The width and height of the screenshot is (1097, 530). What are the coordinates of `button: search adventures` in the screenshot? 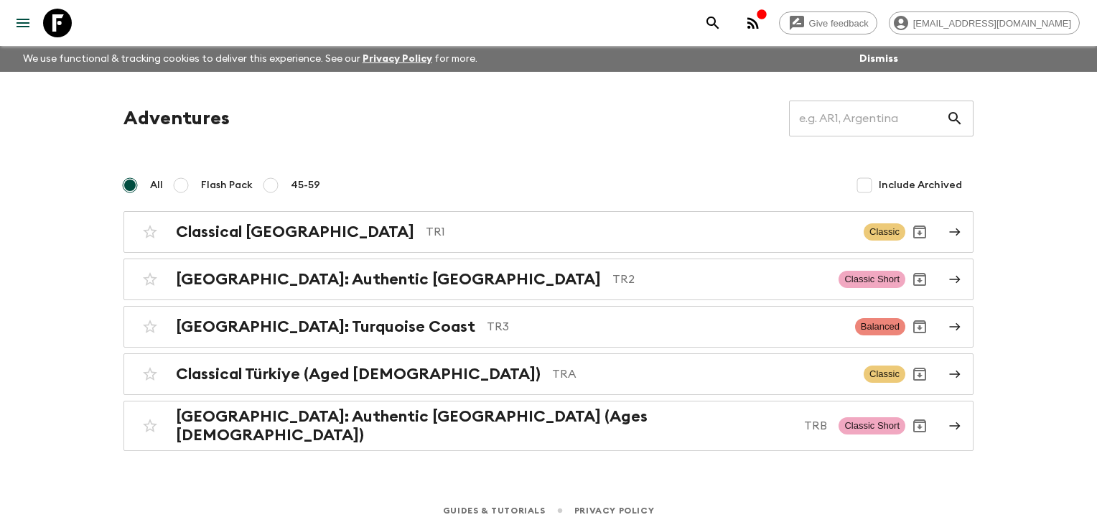 It's located at (713, 23).